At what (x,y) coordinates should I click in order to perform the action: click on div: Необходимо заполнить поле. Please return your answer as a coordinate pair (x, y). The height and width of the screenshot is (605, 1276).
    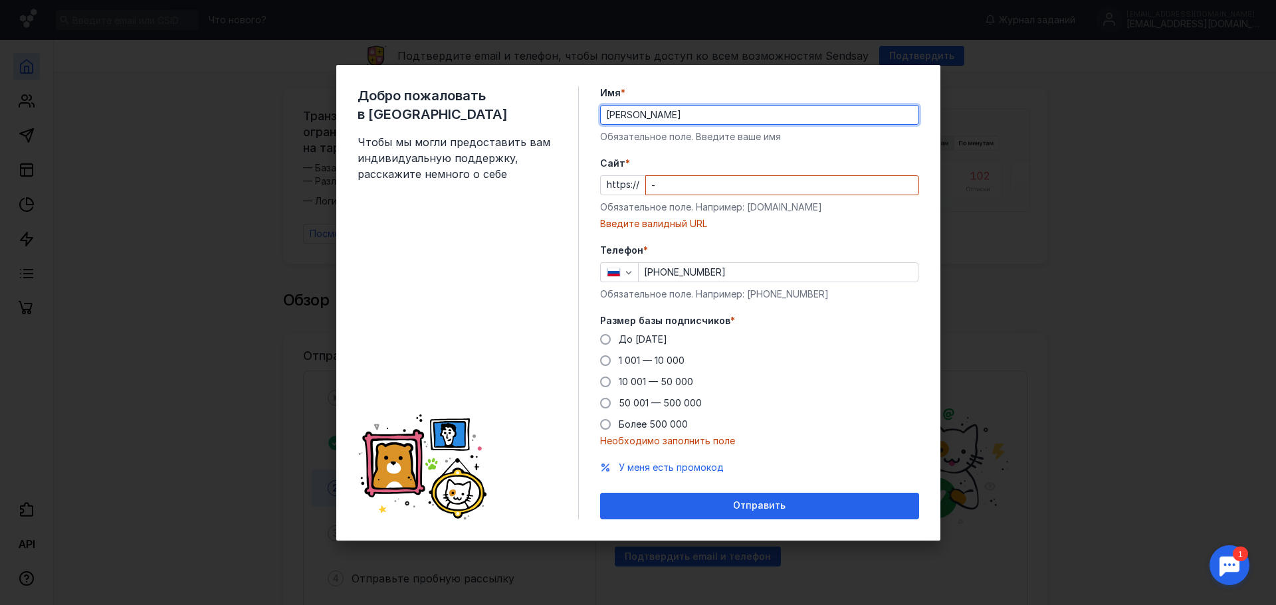
    Looking at the image, I should click on (760, 441).